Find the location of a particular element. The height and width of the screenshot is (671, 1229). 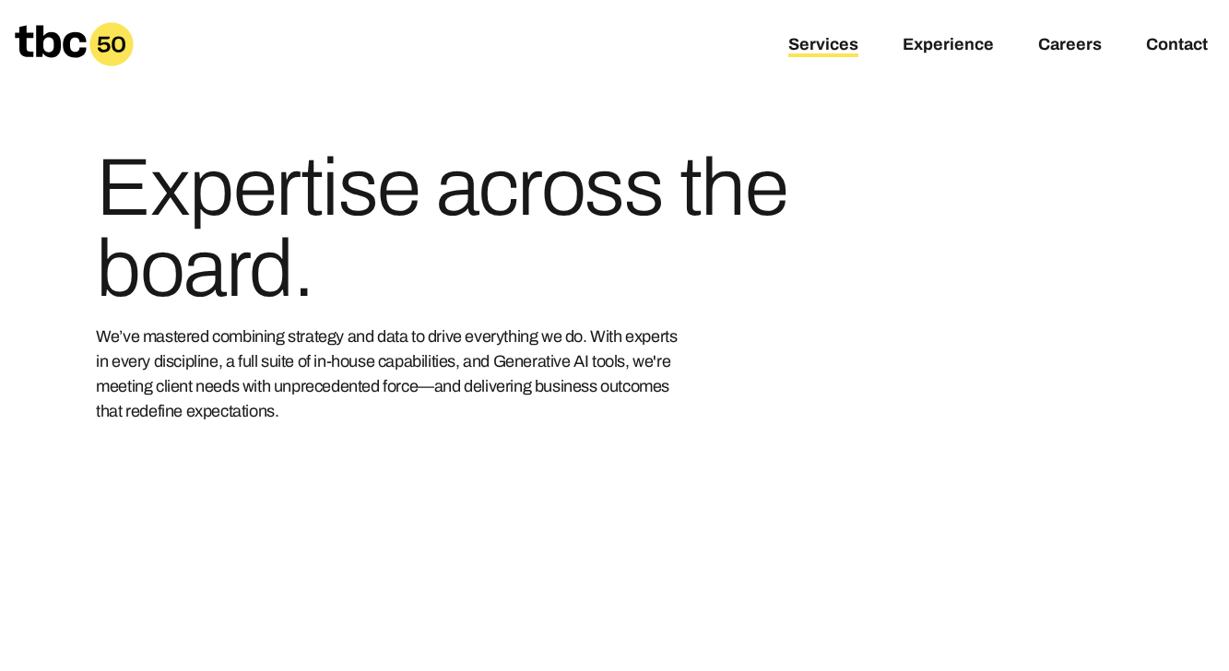

a: Homepage is located at coordinates (74, 44).